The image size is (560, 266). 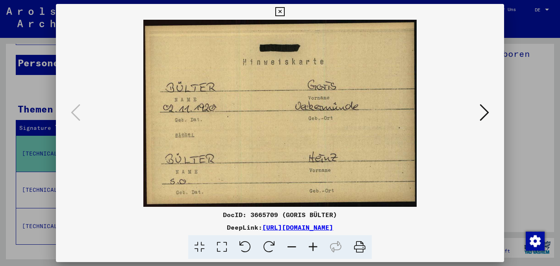 I want to click on div: DocID: 3665709 (GORIS BÜLTER), so click(x=280, y=214).